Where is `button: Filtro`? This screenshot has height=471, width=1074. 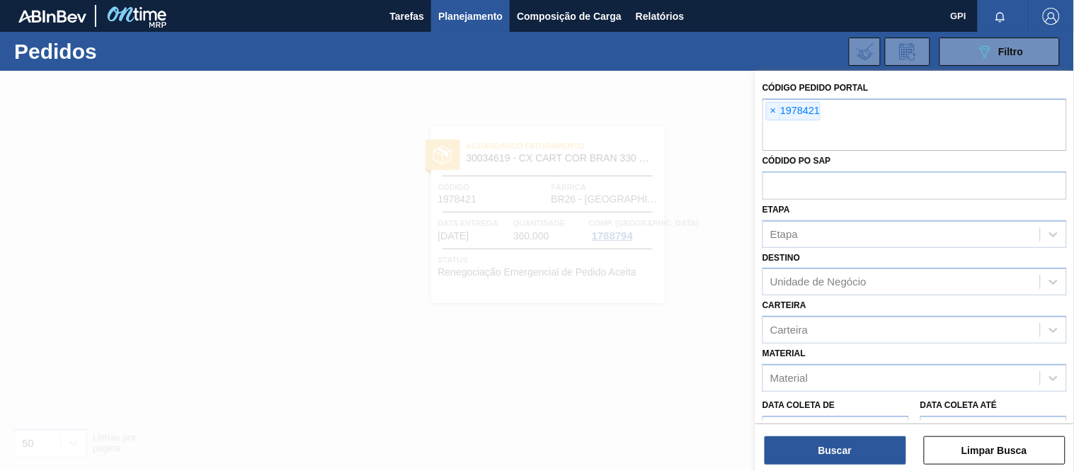 button: Filtro is located at coordinates (999, 52).